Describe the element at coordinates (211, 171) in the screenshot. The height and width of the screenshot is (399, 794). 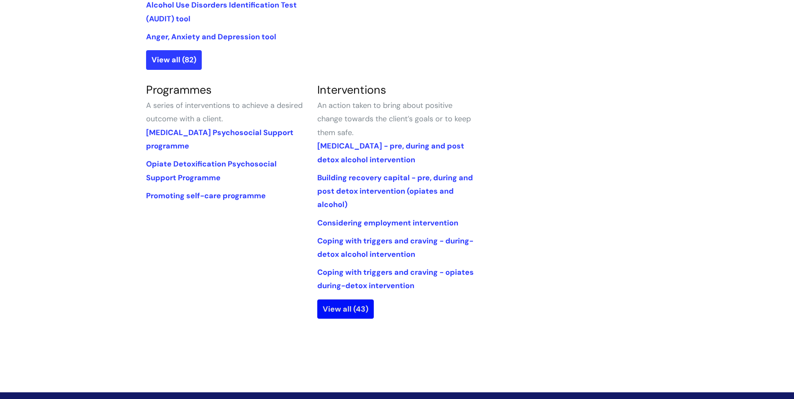
I see `a: Opiate Detoxification Psychosocial Support Programme` at that location.